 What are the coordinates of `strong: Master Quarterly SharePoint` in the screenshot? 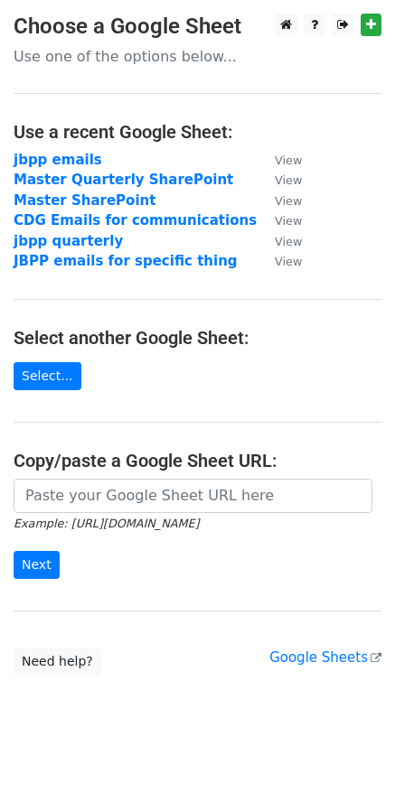 It's located at (123, 180).